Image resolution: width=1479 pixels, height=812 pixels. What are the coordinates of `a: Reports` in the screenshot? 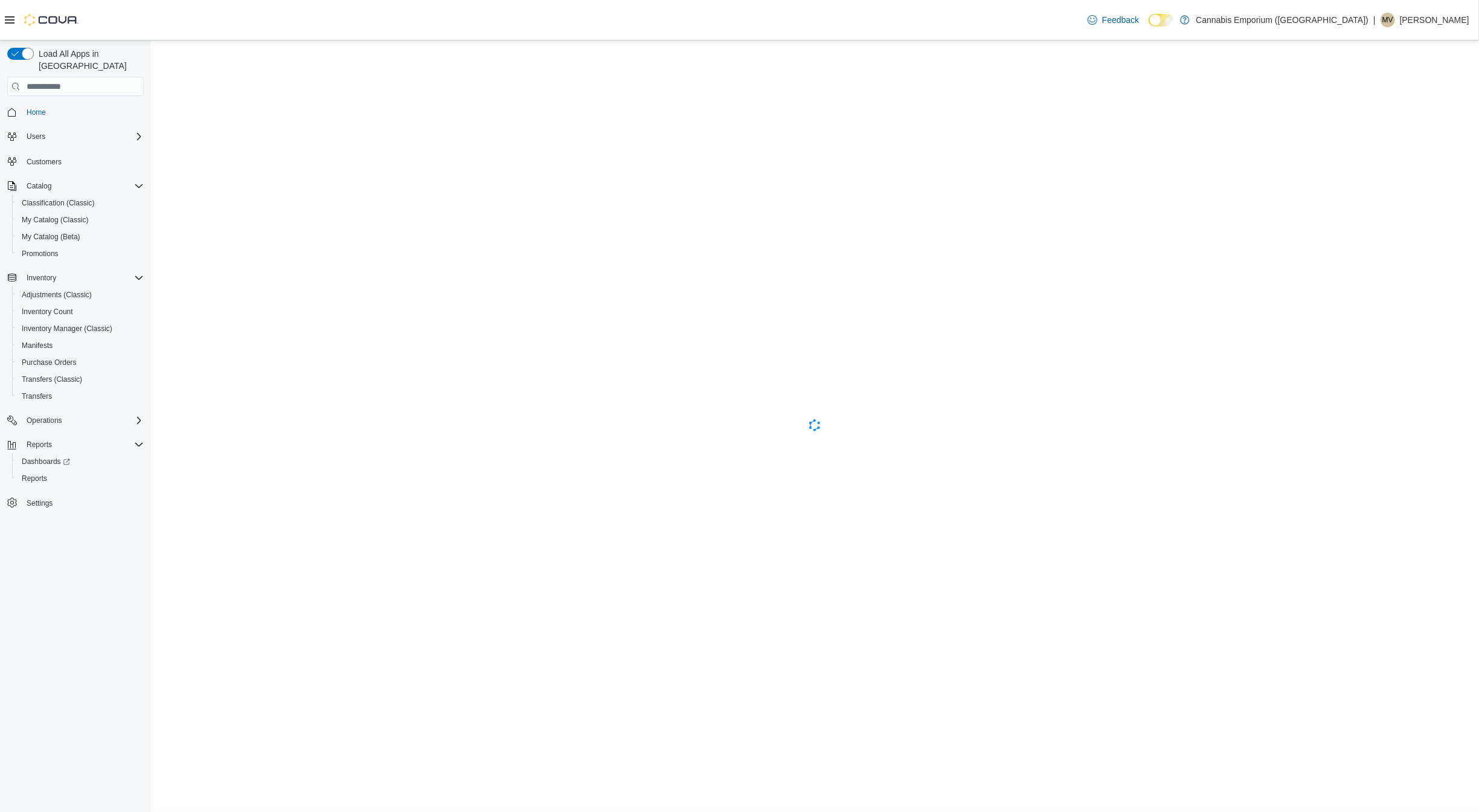 It's located at (34, 478).